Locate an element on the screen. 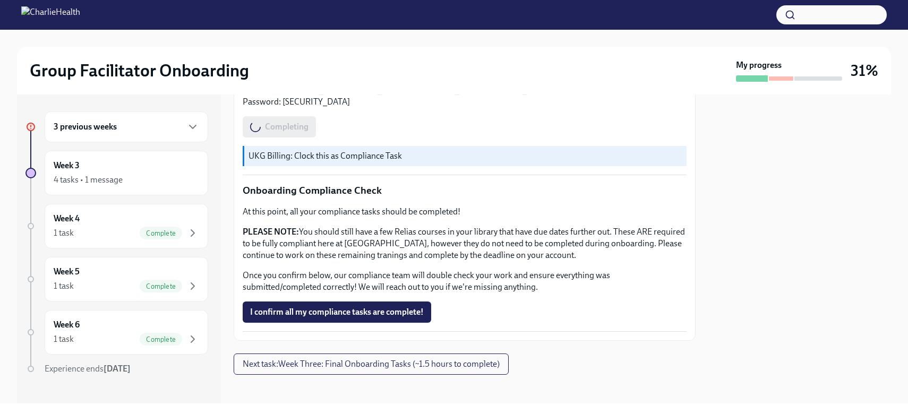  span: Experience ends is located at coordinates (88, 368).